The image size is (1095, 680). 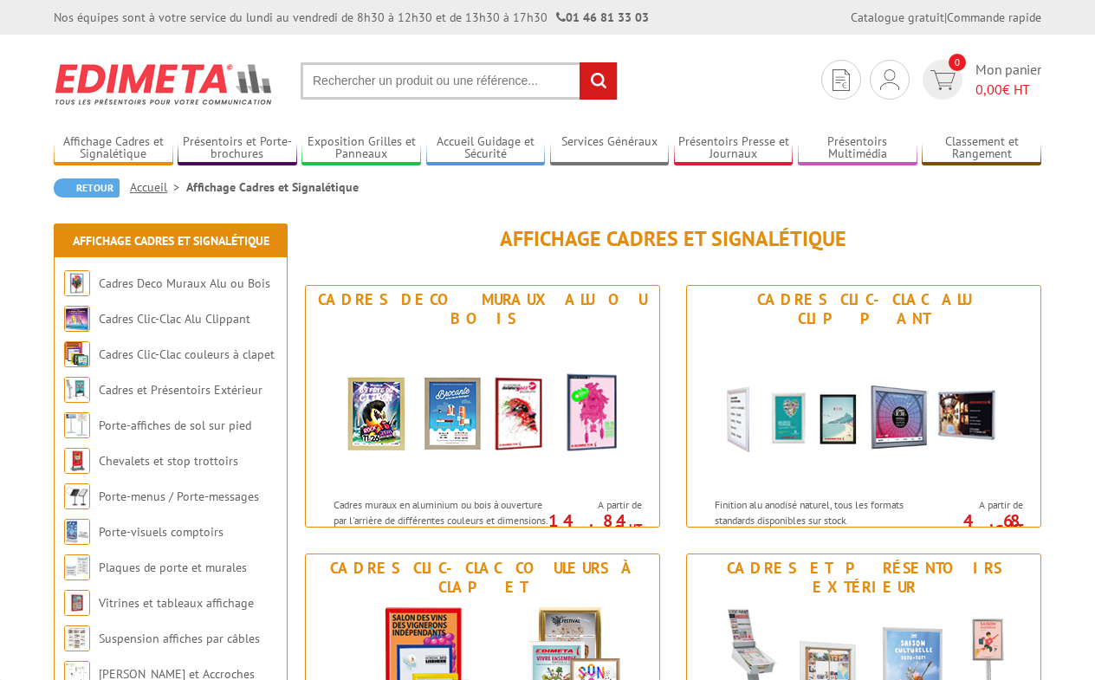 I want to click on h1: Affichage Cadres et Signalétique, so click(x=673, y=239).